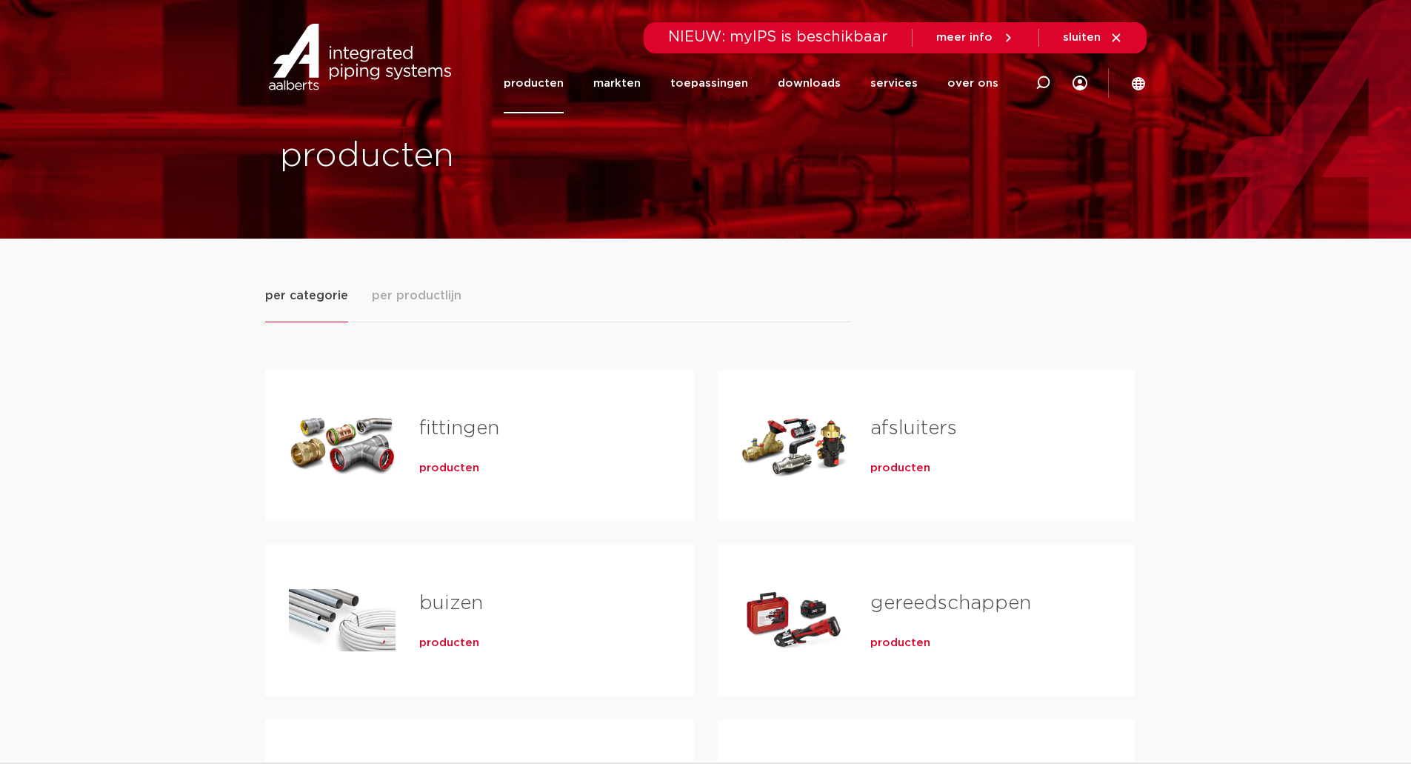  I want to click on a: buizen, so click(451, 603).